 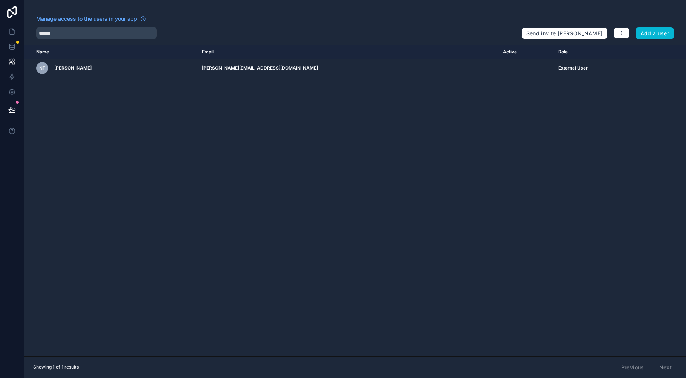 What do you see at coordinates (111, 52) in the screenshot?
I see `th: Name` at bounding box center [111, 52].